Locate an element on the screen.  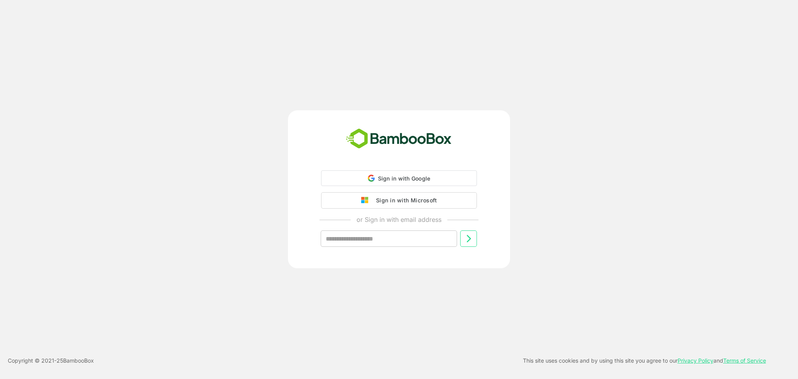
a: Privacy Policy is located at coordinates (695, 360).